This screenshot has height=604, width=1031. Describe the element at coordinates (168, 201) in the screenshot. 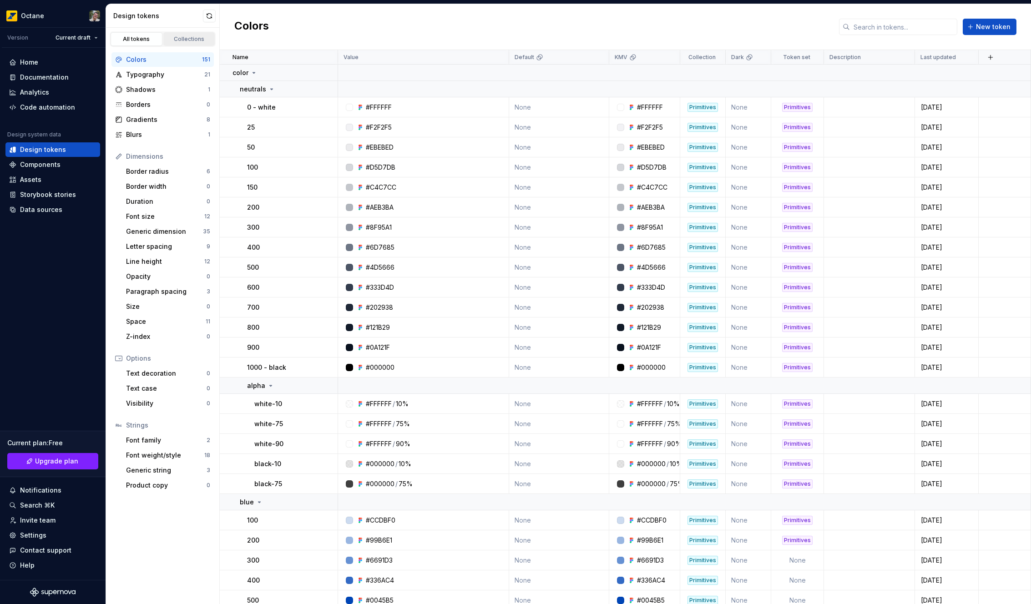

I see `a: Duration0` at that location.